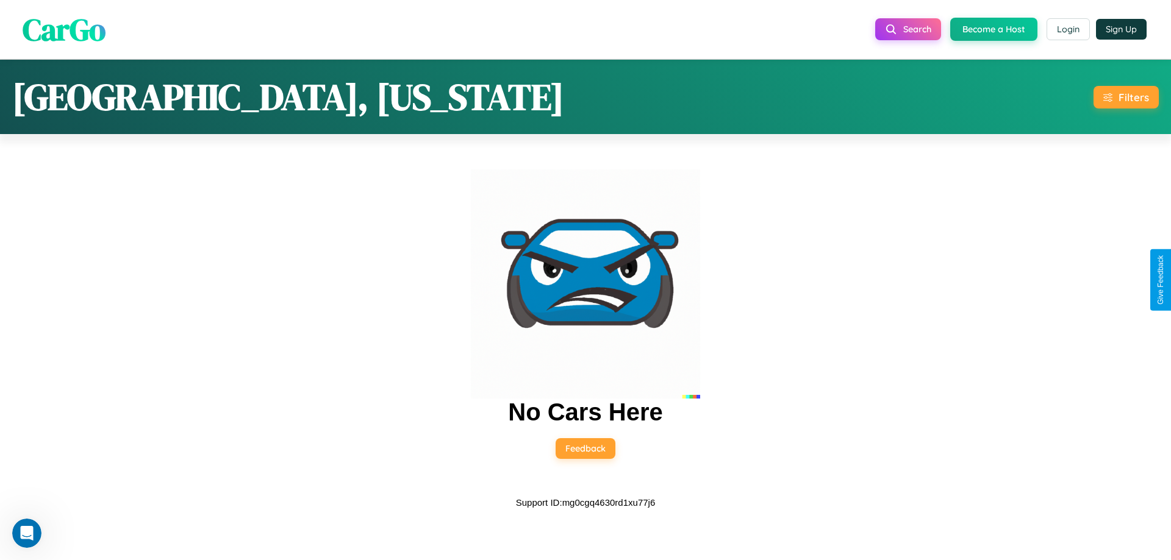  What do you see at coordinates (1134, 97) in the screenshot?
I see `div: Filters` at bounding box center [1134, 97].